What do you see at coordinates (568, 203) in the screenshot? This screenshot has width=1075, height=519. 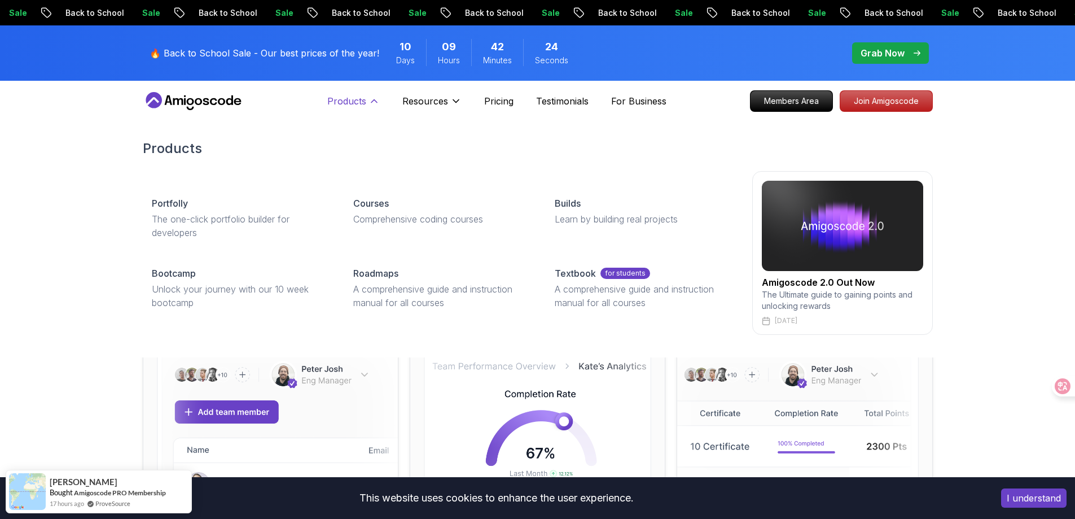 I see `p: Builds` at bounding box center [568, 203].